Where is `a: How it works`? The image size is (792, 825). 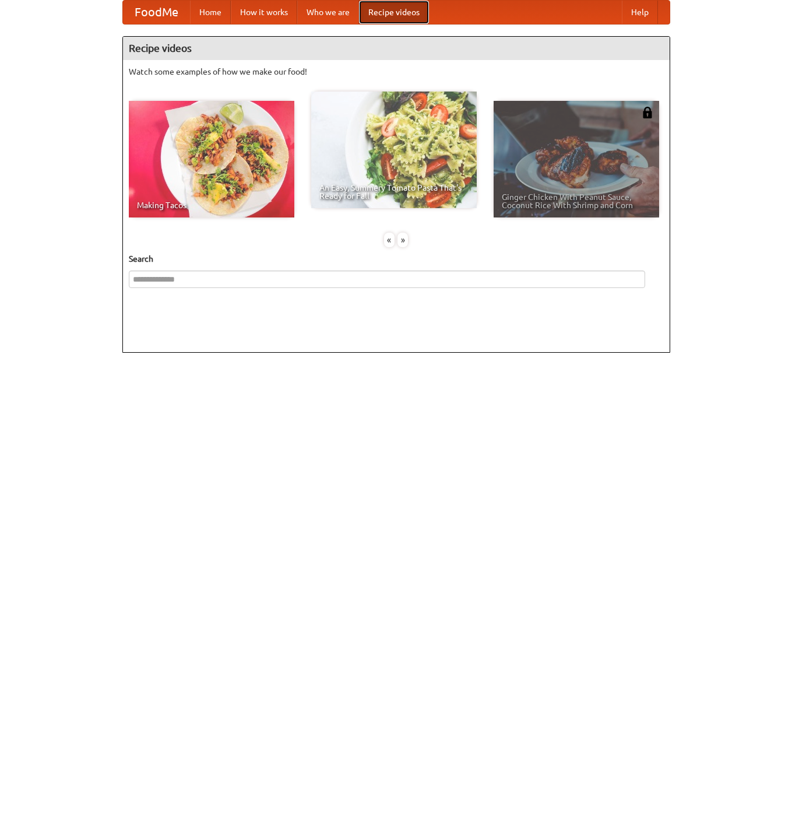
a: How it works is located at coordinates (264, 12).